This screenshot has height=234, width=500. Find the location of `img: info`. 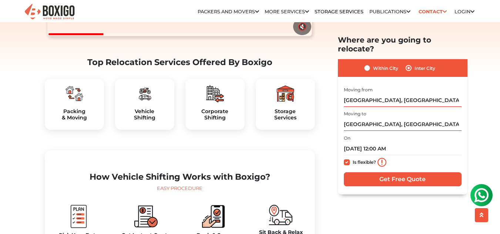

img: info is located at coordinates (382, 162).